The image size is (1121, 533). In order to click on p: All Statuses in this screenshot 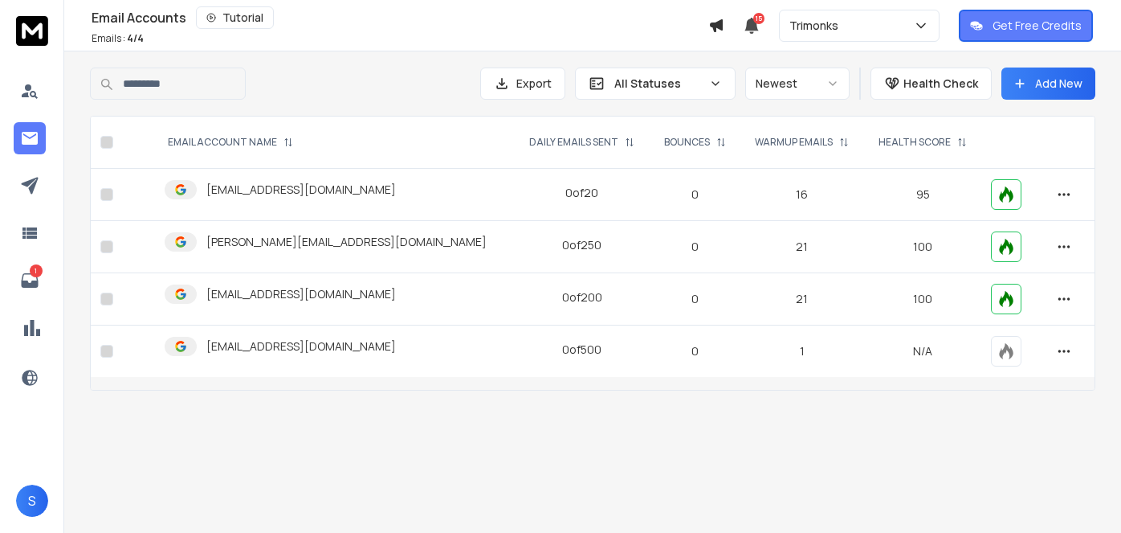, I will do `click(659, 84)`.